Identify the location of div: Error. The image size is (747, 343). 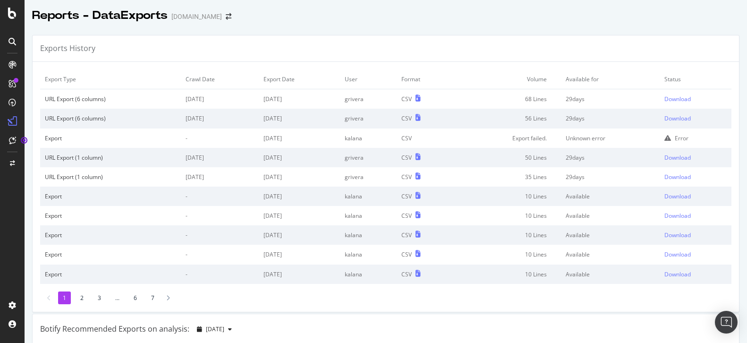
(681, 138).